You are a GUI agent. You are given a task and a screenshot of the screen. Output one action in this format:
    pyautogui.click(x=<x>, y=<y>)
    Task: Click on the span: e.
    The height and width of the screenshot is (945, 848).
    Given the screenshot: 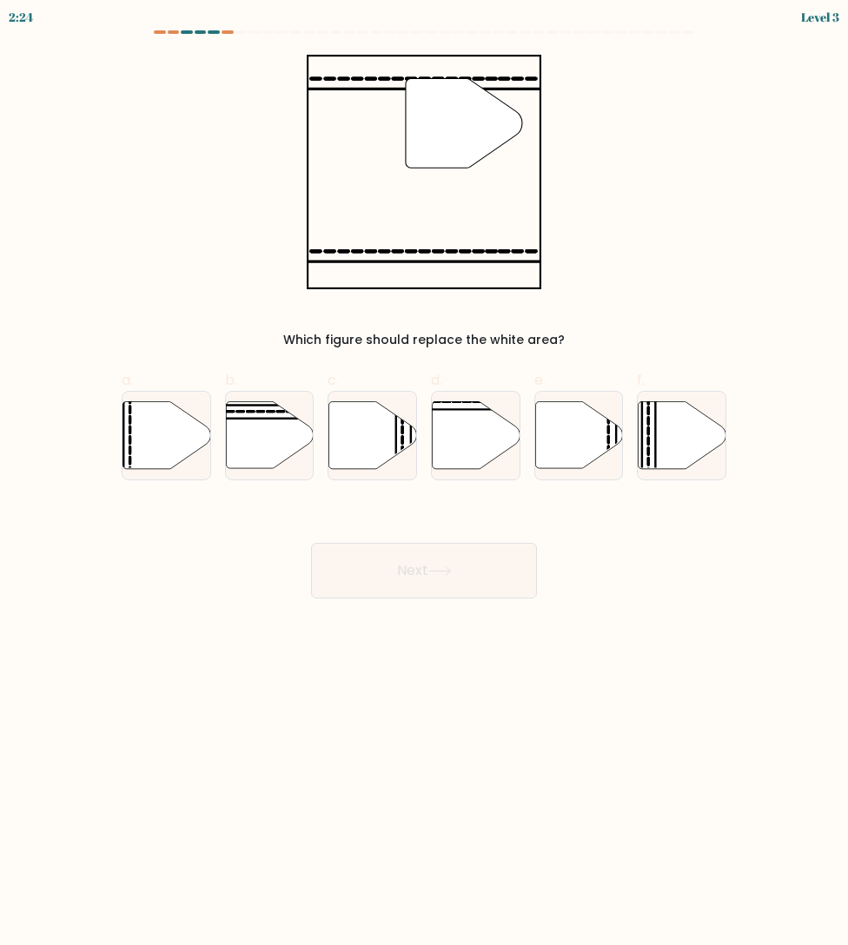 What is the action you would take?
    pyautogui.click(x=539, y=380)
    